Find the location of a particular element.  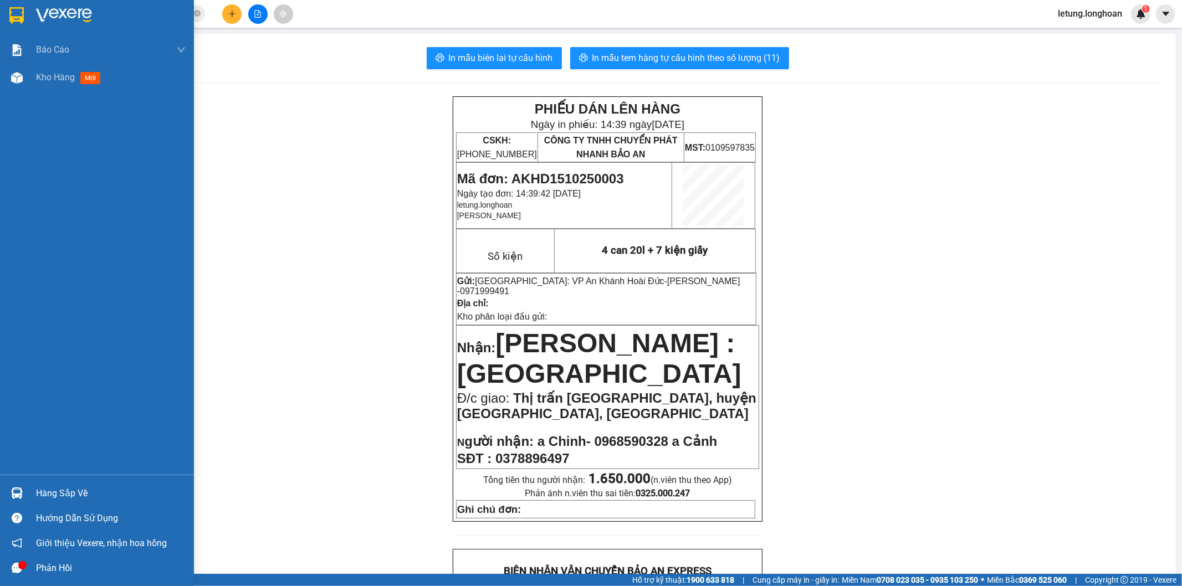

span: 0109597835 is located at coordinates (720, 147).